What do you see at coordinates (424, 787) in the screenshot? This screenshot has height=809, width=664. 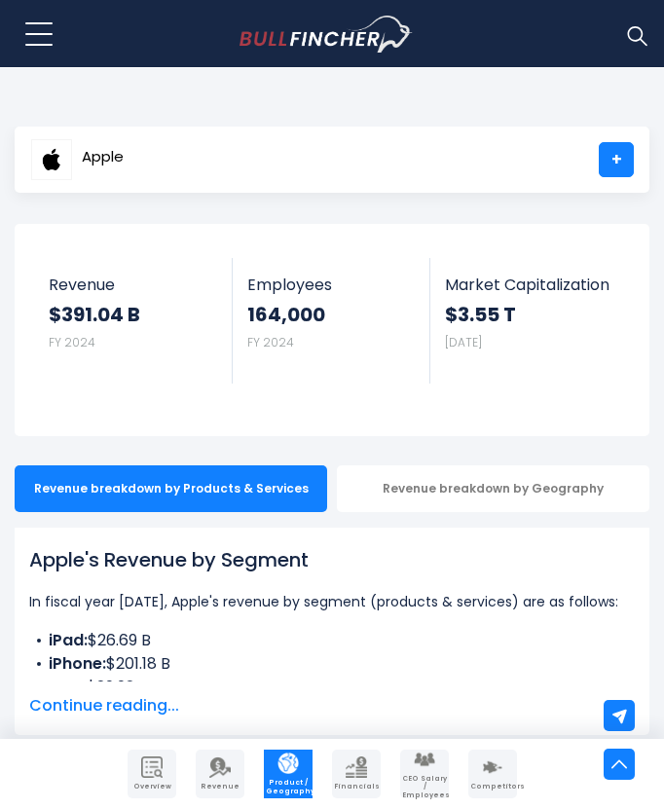 I see `span: CEO Salary / Employees` at bounding box center [424, 787].